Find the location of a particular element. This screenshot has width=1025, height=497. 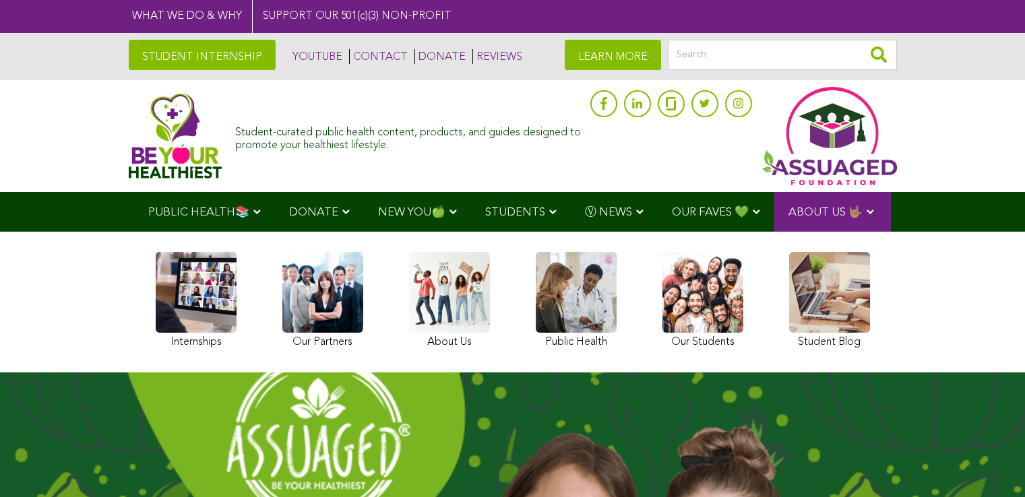

img: Assuaged App is located at coordinates (830, 136).